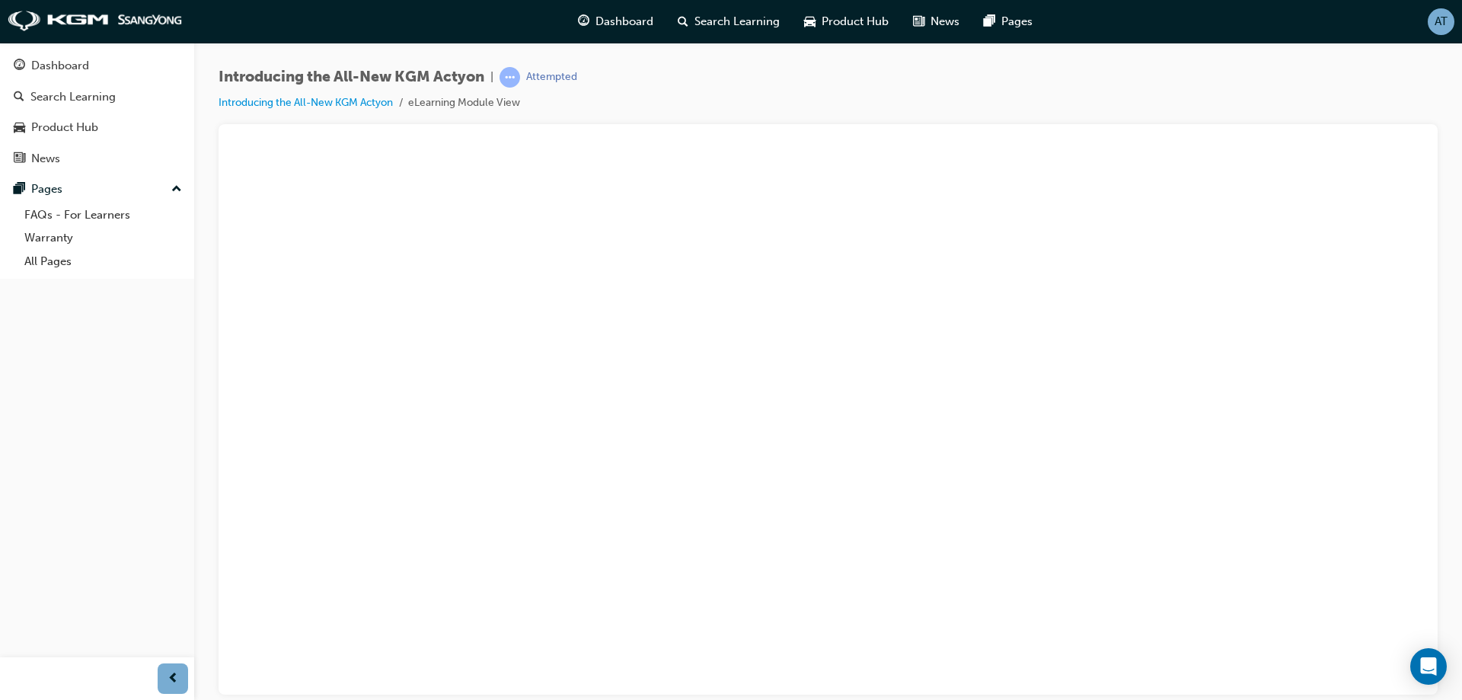  Describe the element at coordinates (624, 21) in the screenshot. I see `span: Dashboard` at that location.